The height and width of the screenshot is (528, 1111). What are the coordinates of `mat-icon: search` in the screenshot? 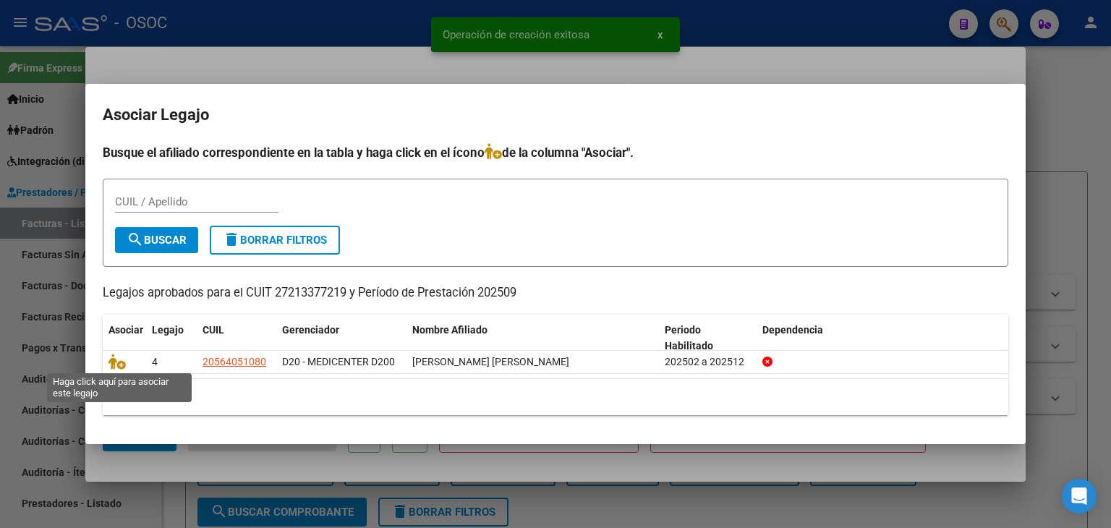 It's located at (135, 239).